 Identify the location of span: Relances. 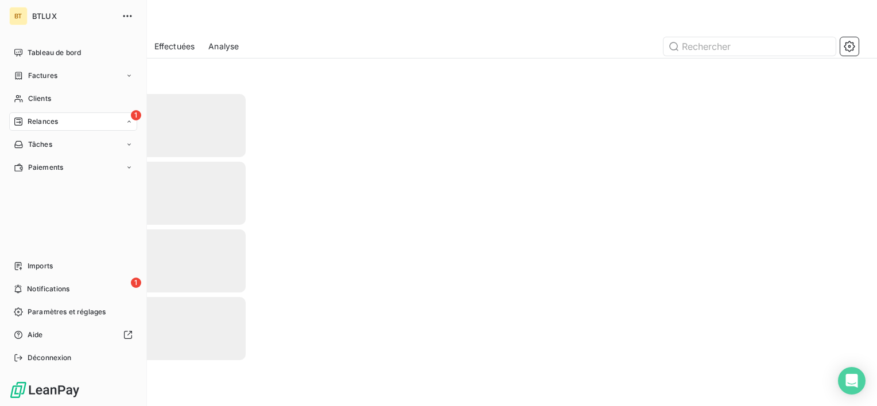
(42, 122).